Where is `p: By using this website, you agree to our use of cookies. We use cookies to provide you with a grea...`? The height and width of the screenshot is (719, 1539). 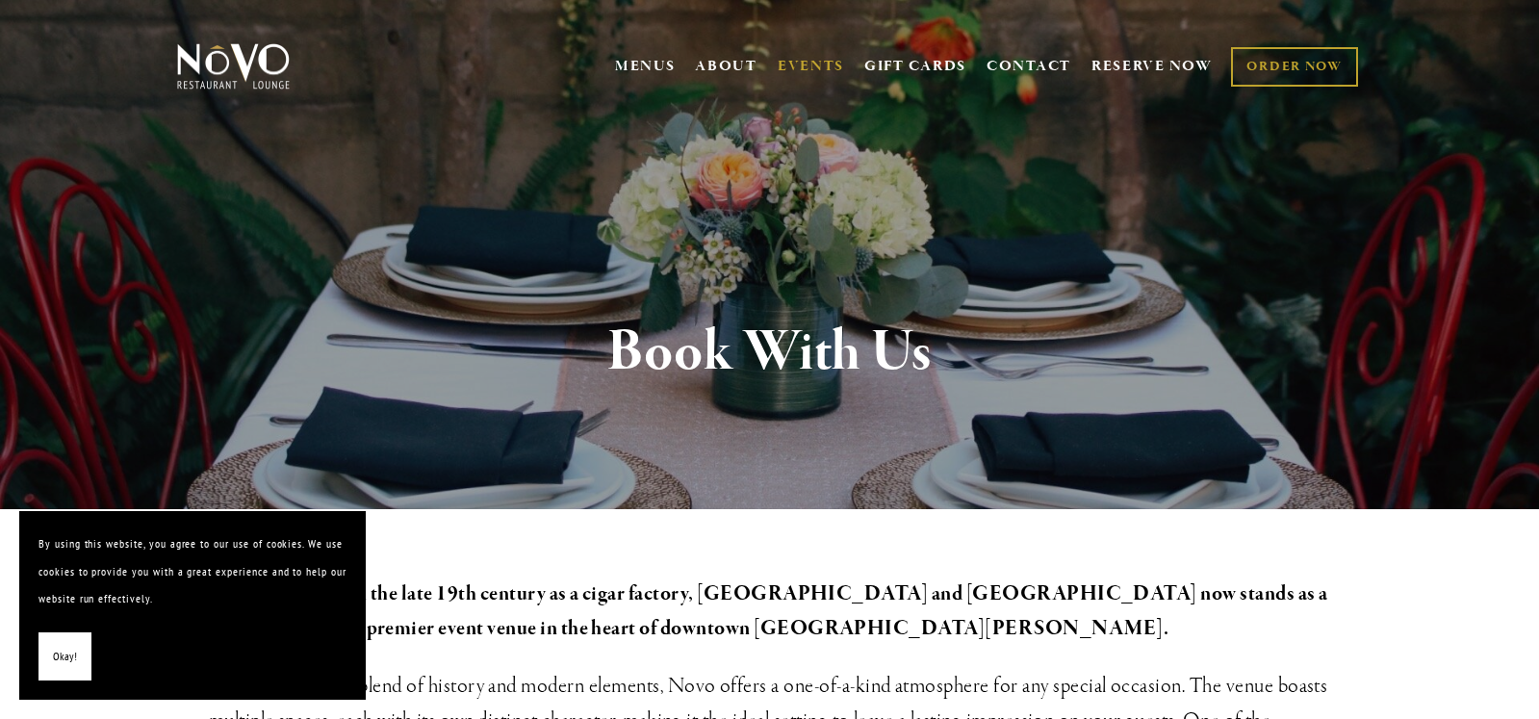 p: By using this website, you agree to our use of cookies. We use cookies to provide you with a grea... is located at coordinates (192, 572).